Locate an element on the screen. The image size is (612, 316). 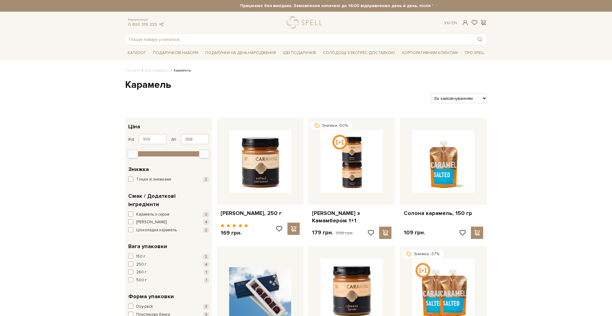
span: Шоколадна карамель is located at coordinates (156, 230).